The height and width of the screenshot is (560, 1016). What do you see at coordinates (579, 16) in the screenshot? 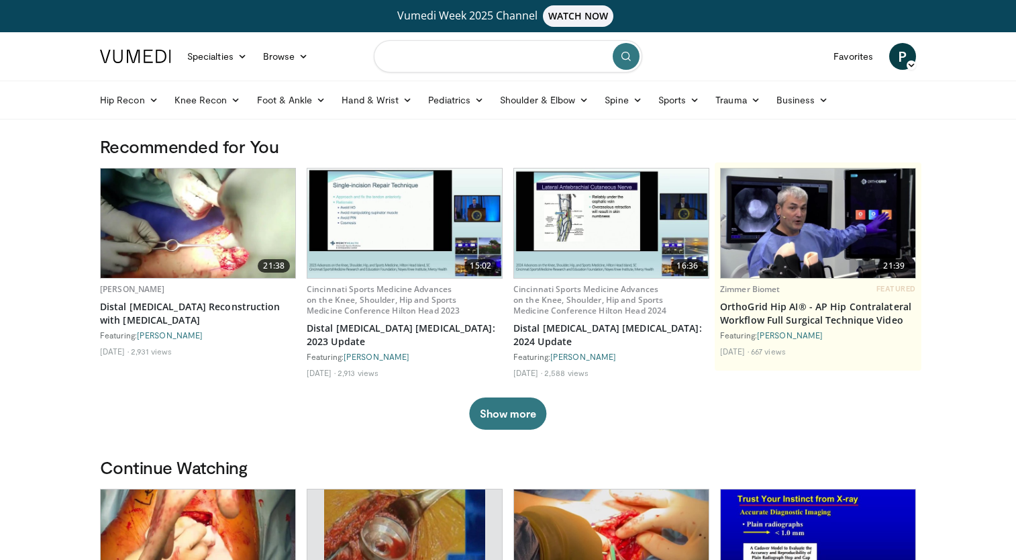
I see `span: WATCH NOW` at bounding box center [579, 16].